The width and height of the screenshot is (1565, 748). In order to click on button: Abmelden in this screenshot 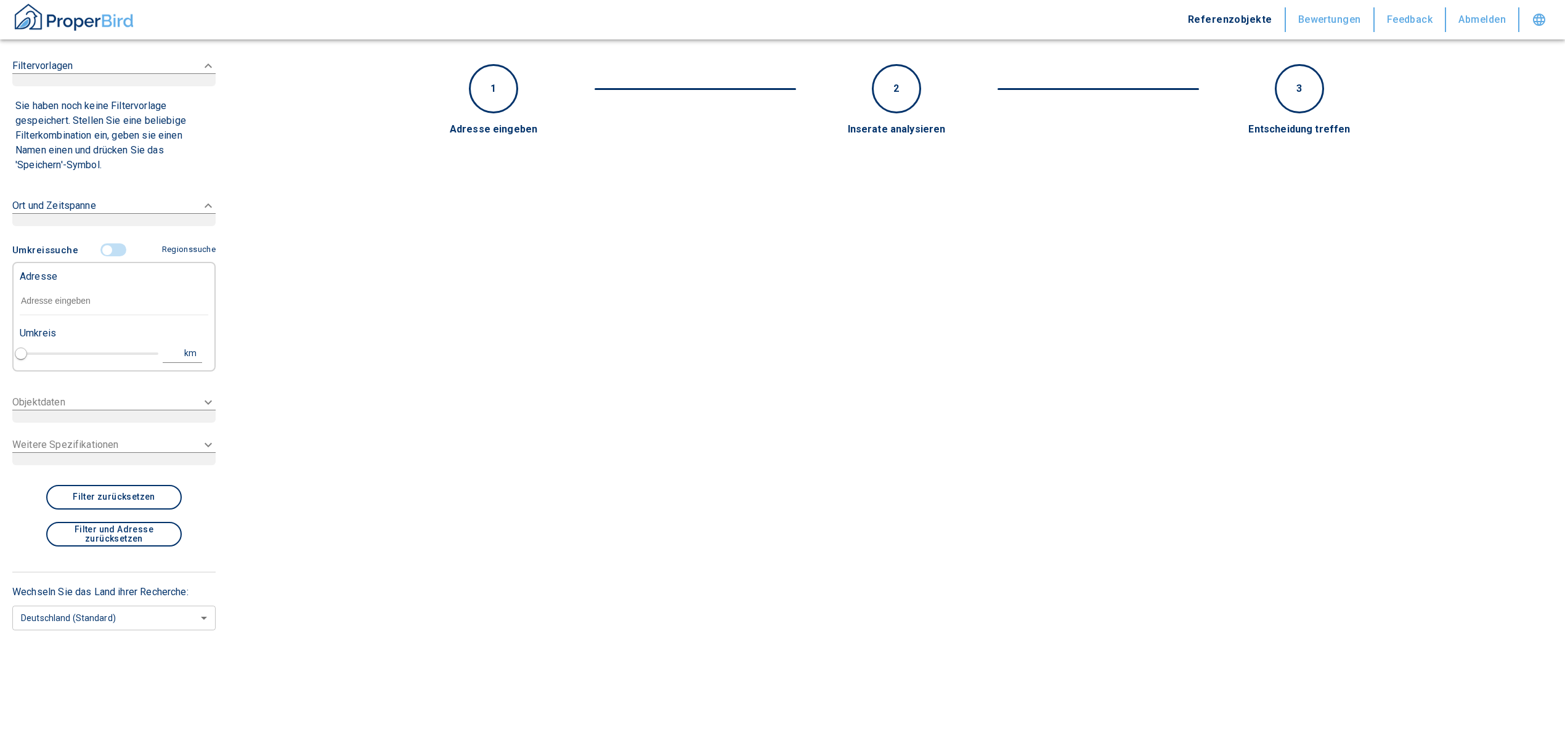, I will do `click(1482, 20)`.